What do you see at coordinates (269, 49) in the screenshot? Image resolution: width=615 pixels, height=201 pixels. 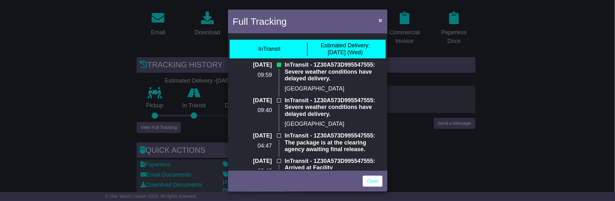 I see `div: InTransit` at bounding box center [269, 49].